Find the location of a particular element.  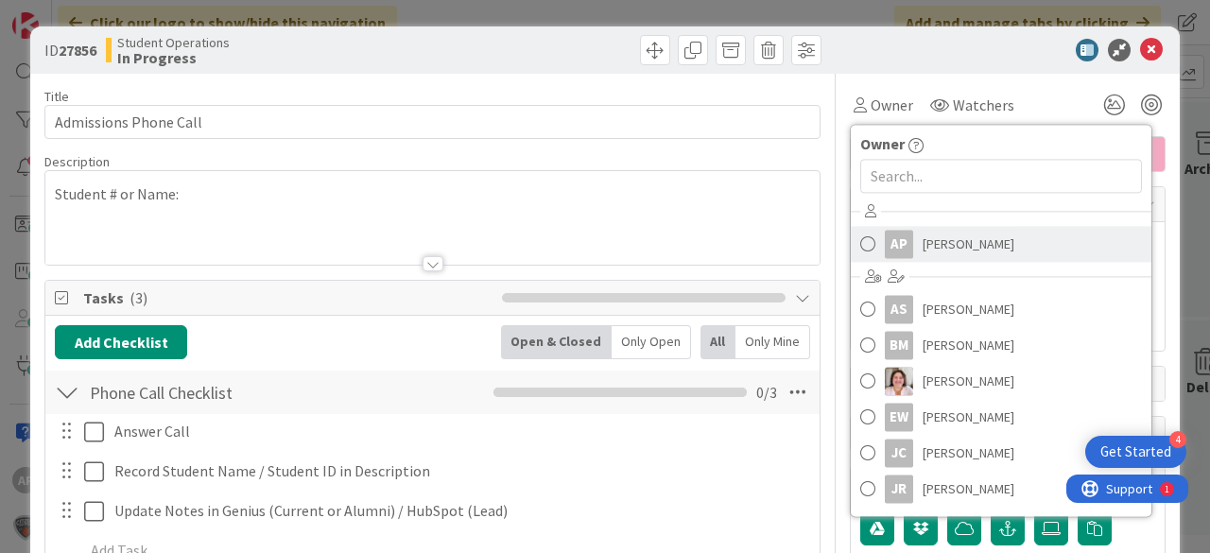

input: Add Checklist... is located at coordinates (240, 392).